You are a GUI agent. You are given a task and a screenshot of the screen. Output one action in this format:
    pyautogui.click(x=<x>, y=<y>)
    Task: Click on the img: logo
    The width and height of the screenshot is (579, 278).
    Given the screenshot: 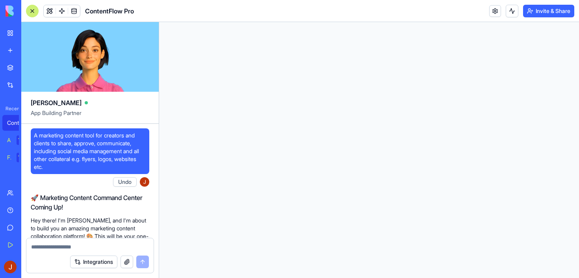 What is the action you would take?
    pyautogui.click(x=30, y=11)
    